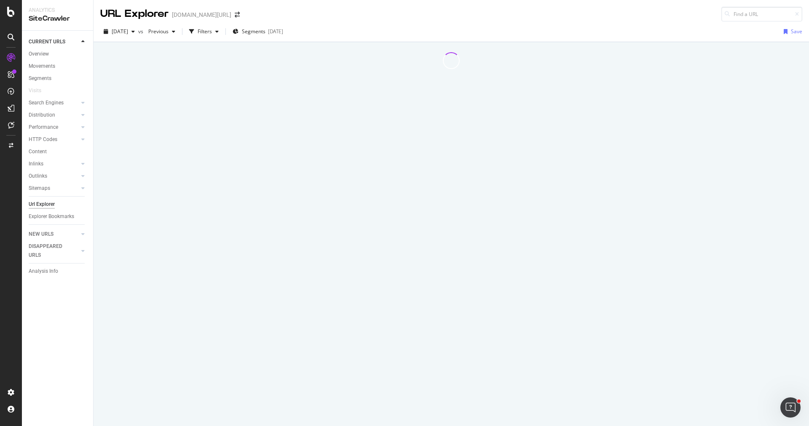  What do you see at coordinates (54, 42) in the screenshot?
I see `a: CURRENT URLS` at bounding box center [54, 42].